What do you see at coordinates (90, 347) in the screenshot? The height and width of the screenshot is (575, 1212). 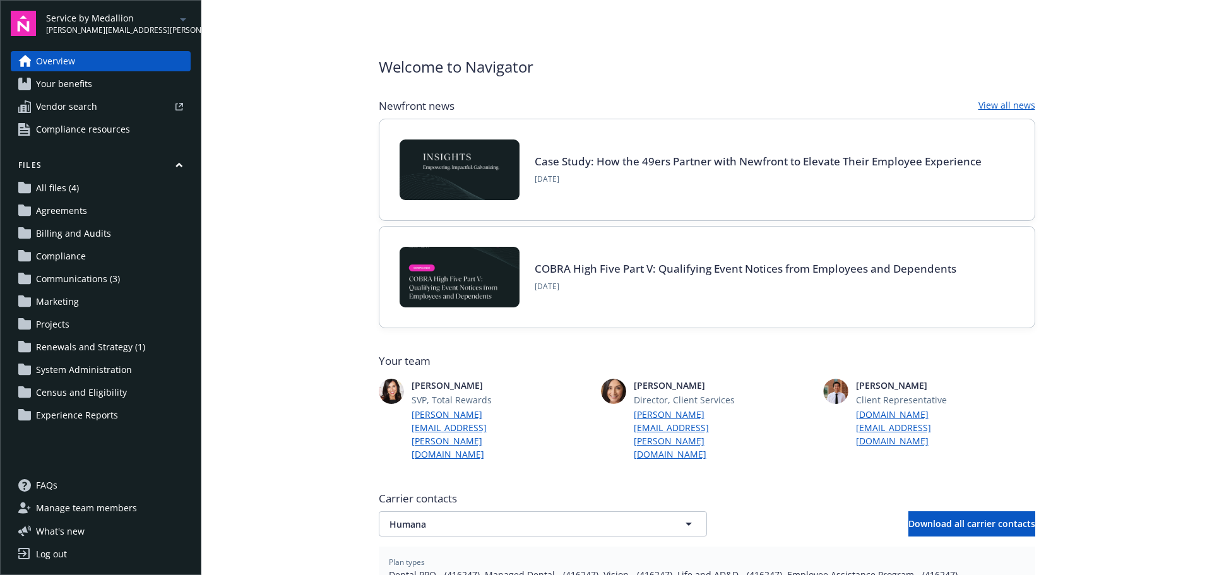 I see `span: Renewals and Strategy (1)` at bounding box center [90, 347].